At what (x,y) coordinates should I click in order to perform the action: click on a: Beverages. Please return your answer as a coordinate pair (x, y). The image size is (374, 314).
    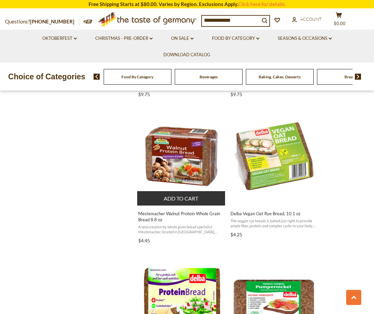
    Looking at the image, I should click on (208, 77).